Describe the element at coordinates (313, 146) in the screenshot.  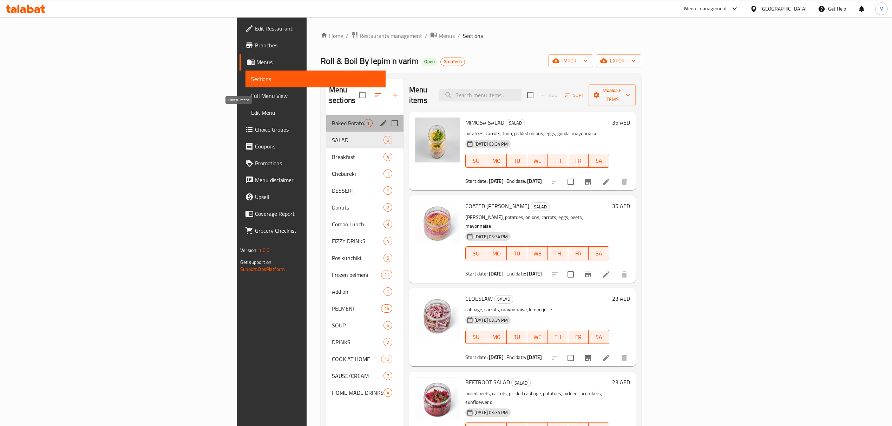
I see `a: Coupons` at that location.